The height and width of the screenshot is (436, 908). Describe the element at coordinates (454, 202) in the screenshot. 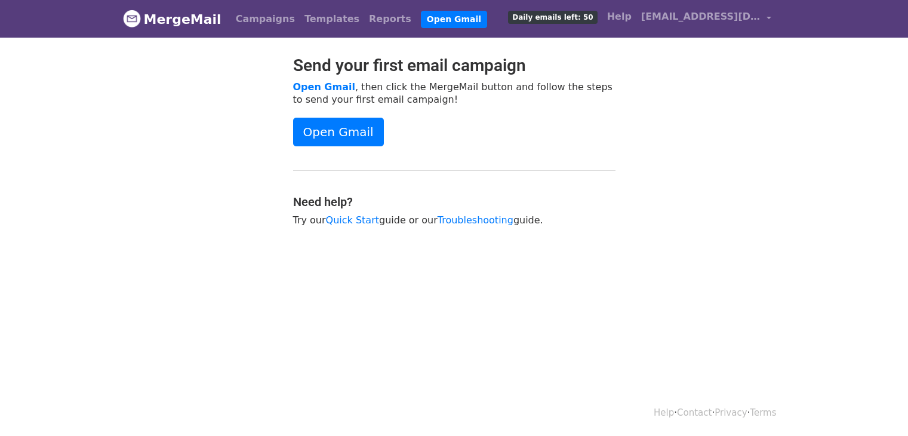

I see `h4: Need help?` at that location.